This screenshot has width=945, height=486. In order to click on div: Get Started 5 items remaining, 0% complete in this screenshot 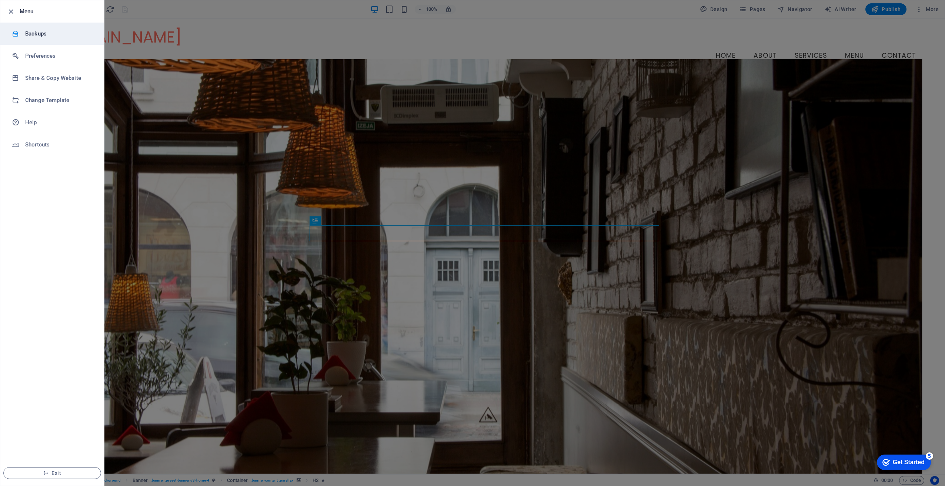, I will do `click(33, 11)`.